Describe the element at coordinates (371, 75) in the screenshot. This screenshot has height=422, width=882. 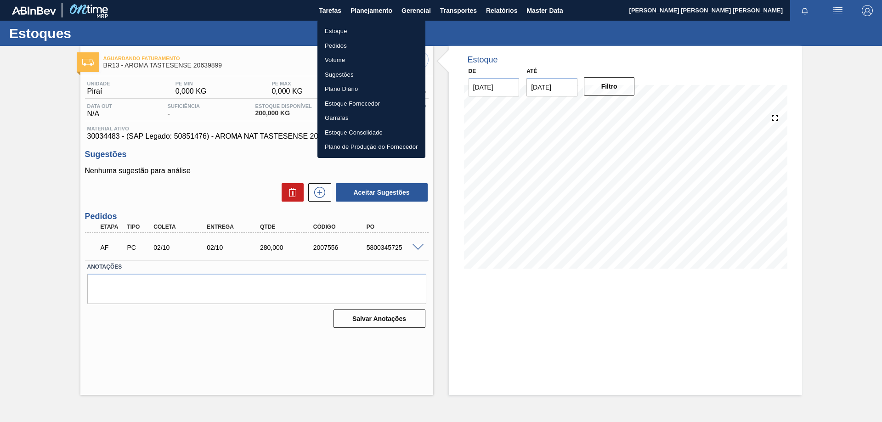
I see `li: Sugestões` at that location.